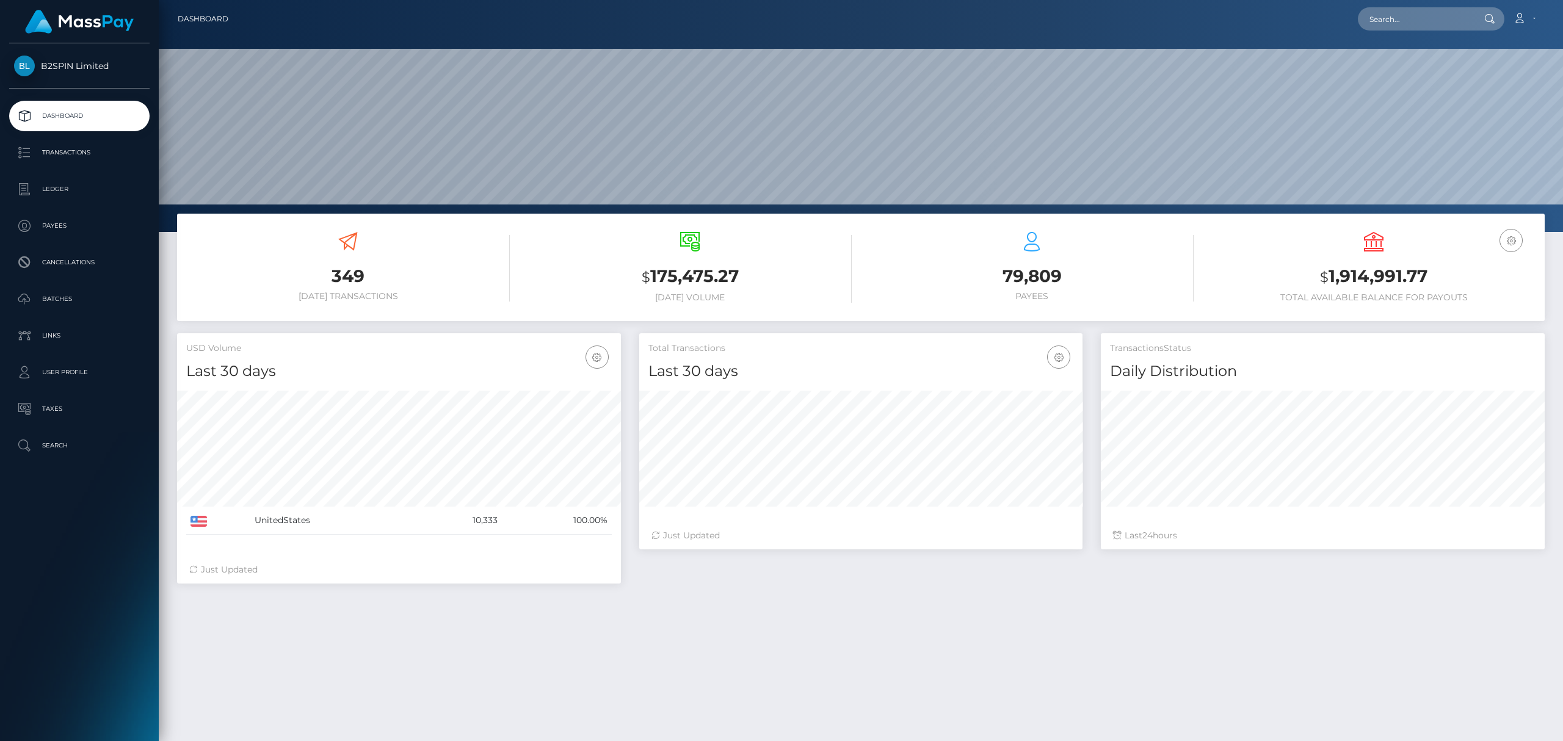 Image resolution: width=1563 pixels, height=741 pixels. Describe the element at coordinates (79, 189) in the screenshot. I see `a: Ledger` at that location.